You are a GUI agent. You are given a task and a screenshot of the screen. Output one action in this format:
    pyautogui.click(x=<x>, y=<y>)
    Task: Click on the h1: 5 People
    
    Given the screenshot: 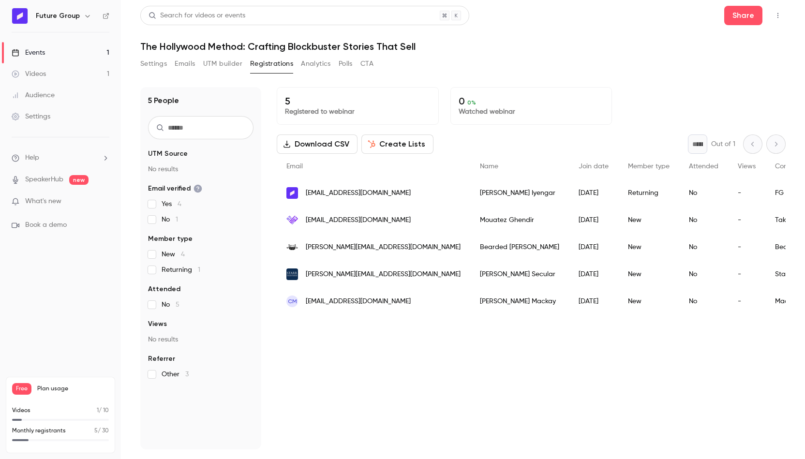 What is the action you would take?
    pyautogui.click(x=164, y=101)
    